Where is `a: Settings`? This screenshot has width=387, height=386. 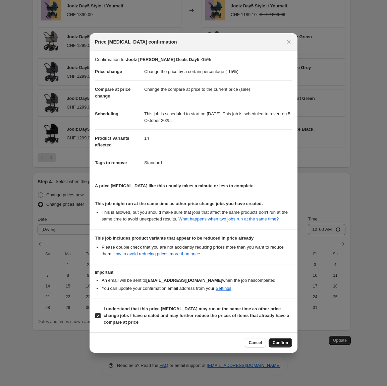
a: Settings is located at coordinates (223, 288).